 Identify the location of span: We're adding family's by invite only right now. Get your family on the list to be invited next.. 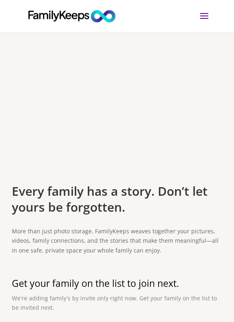
(114, 303).